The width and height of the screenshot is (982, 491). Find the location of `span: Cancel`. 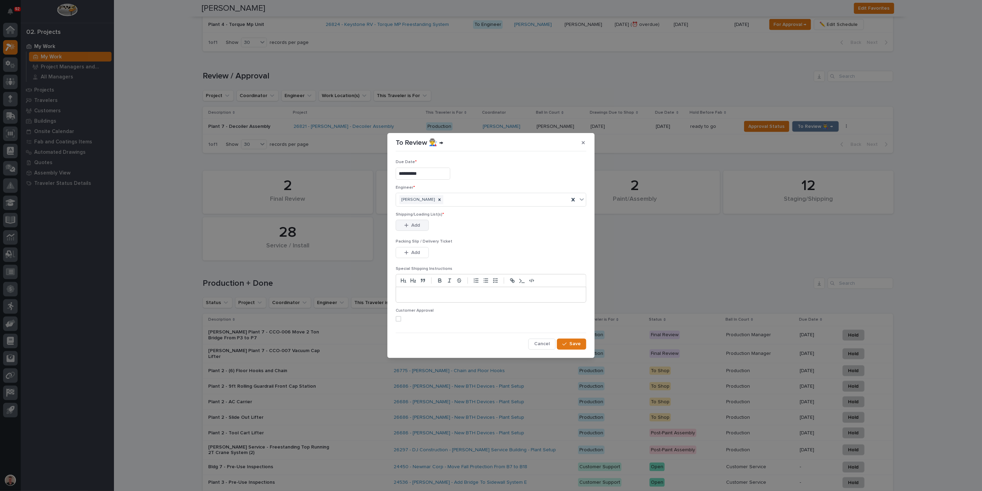

span: Cancel is located at coordinates (542, 344).